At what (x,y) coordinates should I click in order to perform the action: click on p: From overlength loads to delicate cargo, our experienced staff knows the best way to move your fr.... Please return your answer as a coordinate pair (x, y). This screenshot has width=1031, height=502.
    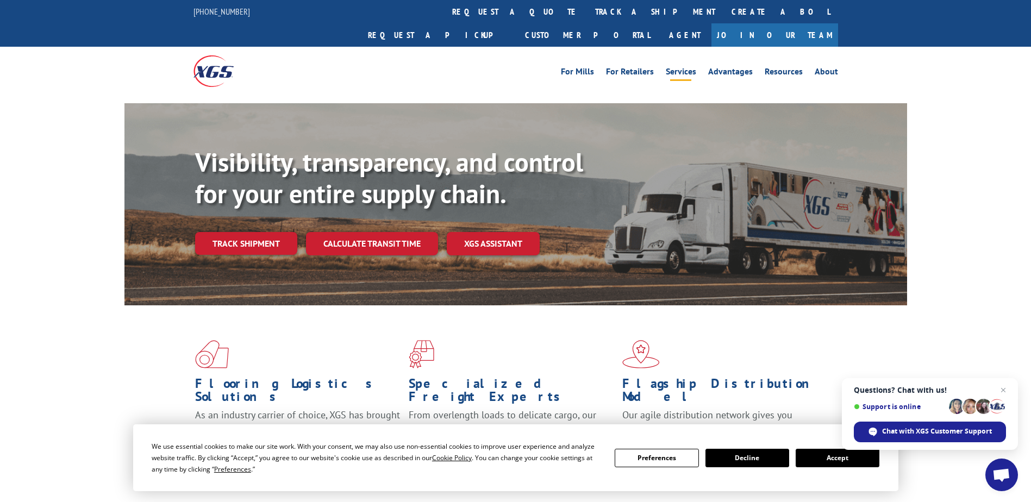
    Looking at the image, I should click on (511, 433).